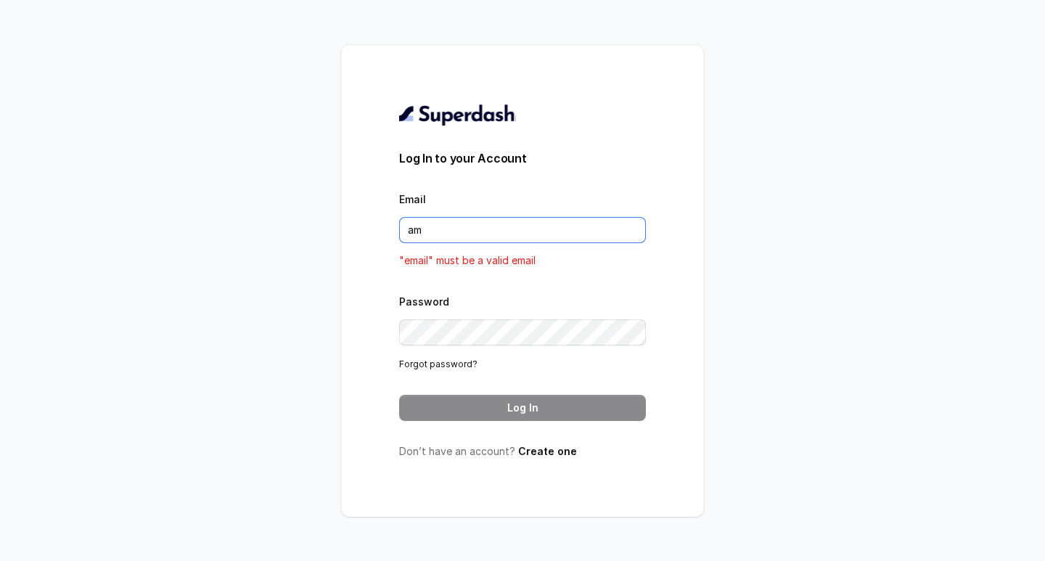 The height and width of the screenshot is (561, 1045). What do you see at coordinates (522, 260) in the screenshot?
I see `p: "email" must be a valid email` at bounding box center [522, 260].